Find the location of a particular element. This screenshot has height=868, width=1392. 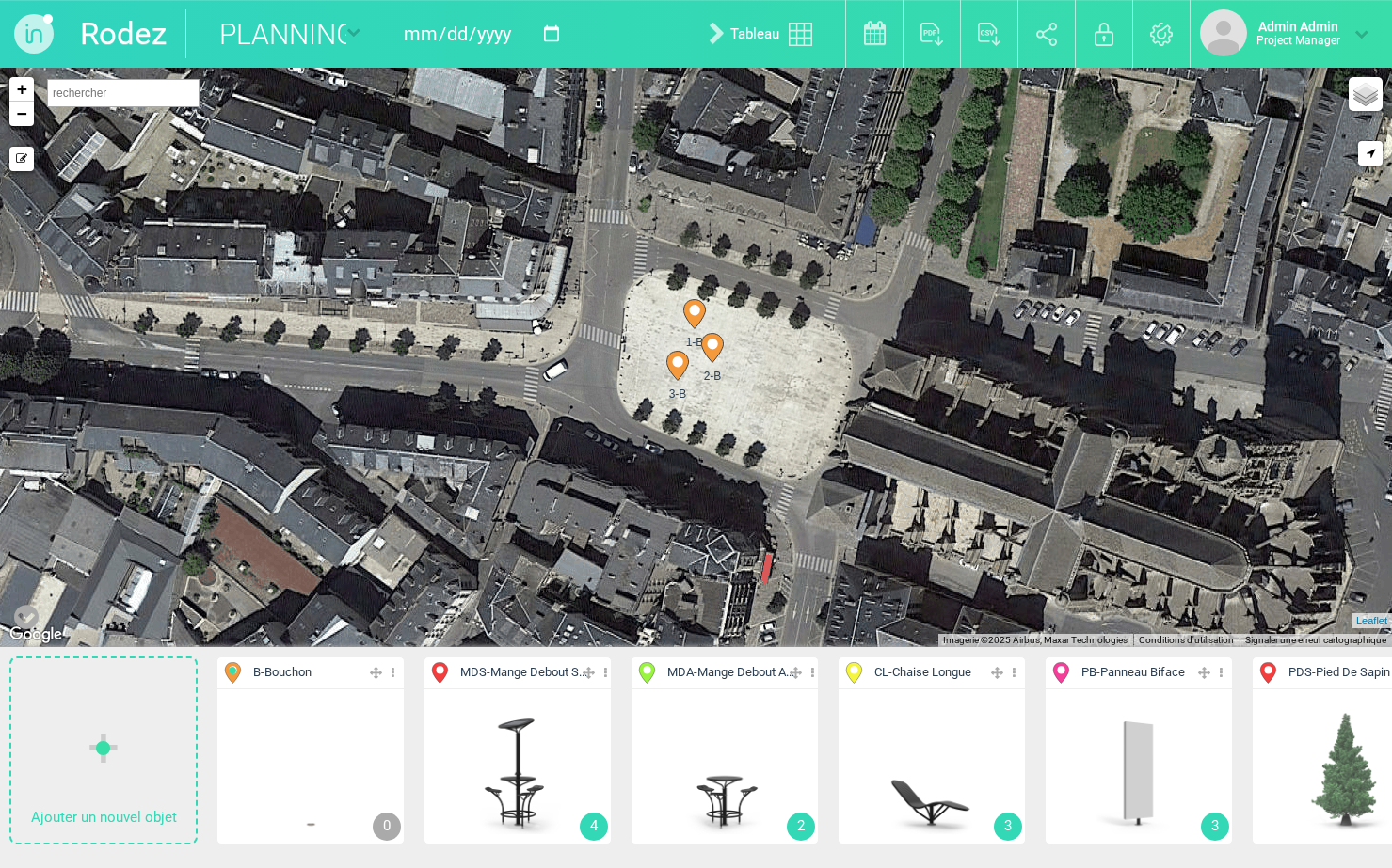

div: 0 is located at coordinates (386, 827).